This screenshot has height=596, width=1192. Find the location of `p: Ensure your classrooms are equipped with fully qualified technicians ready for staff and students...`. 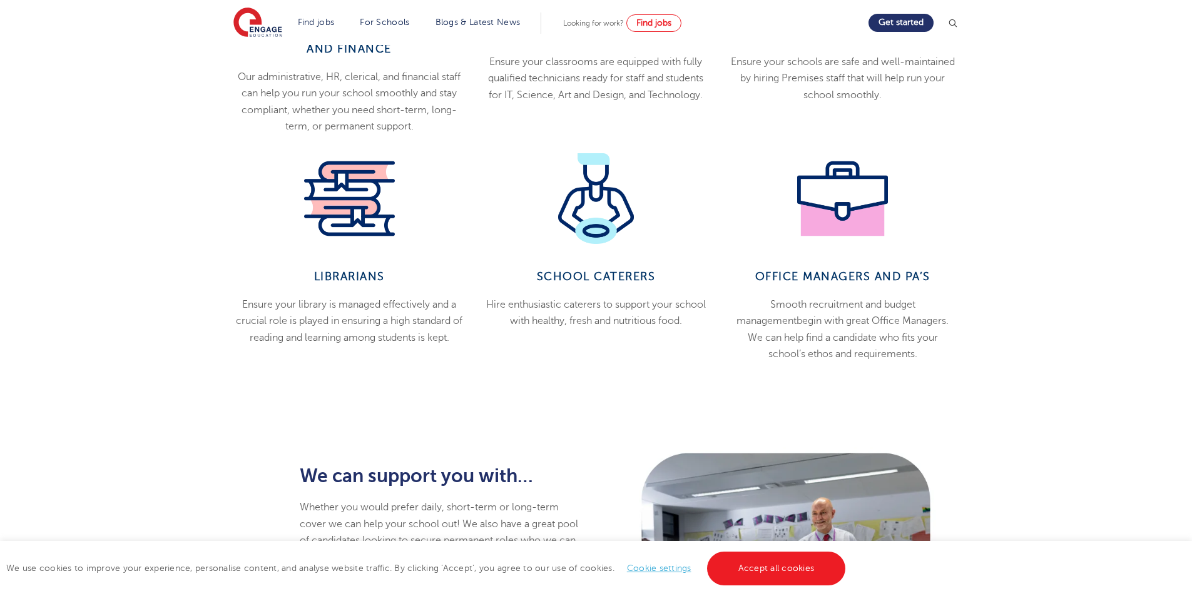

p: Ensure your classrooms are equipped with fully qualified technicians ready for staff and students... is located at coordinates (596, 78).